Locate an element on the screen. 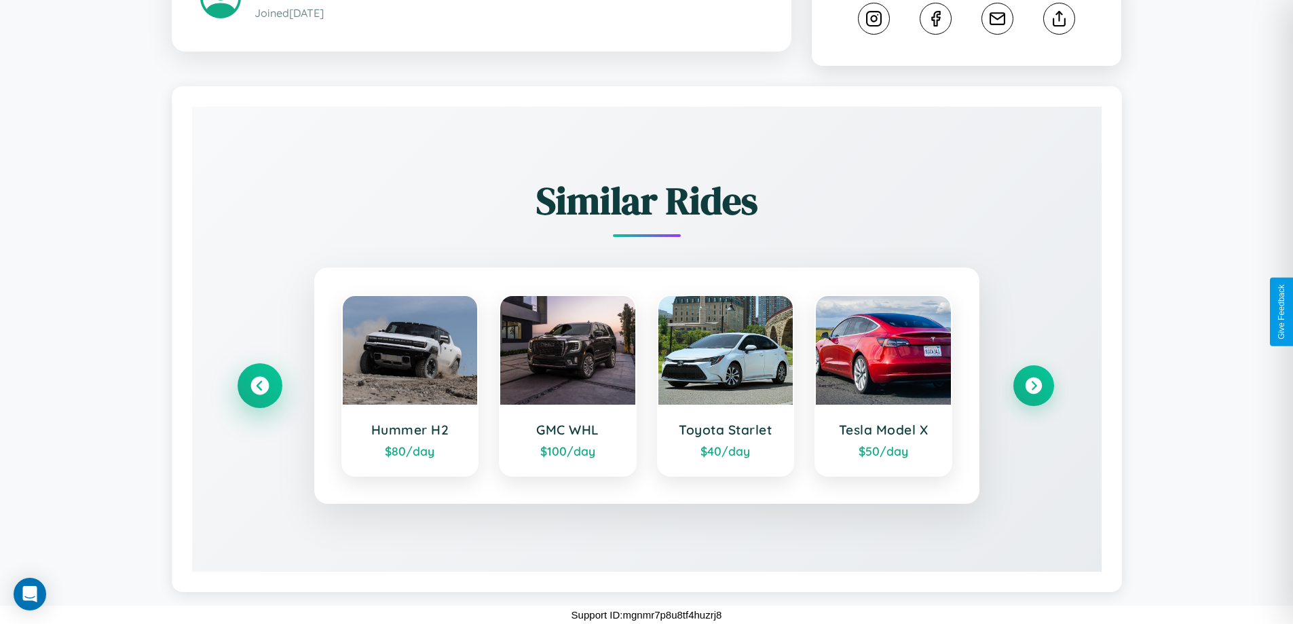 The height and width of the screenshot is (624, 1293). div: $ 100 /day is located at coordinates (568, 451).